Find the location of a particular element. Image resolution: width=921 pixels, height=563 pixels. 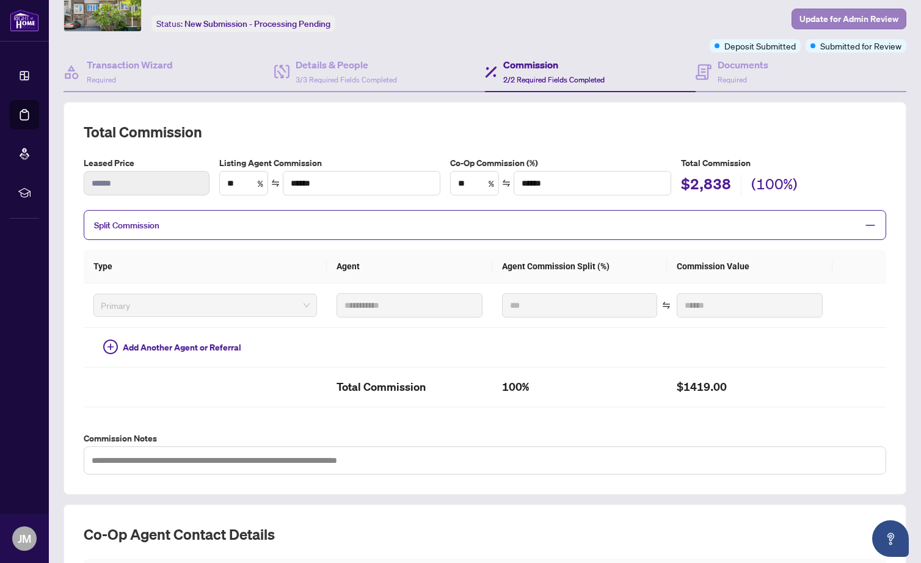

button: Update for Admin Review is located at coordinates (849, 19).